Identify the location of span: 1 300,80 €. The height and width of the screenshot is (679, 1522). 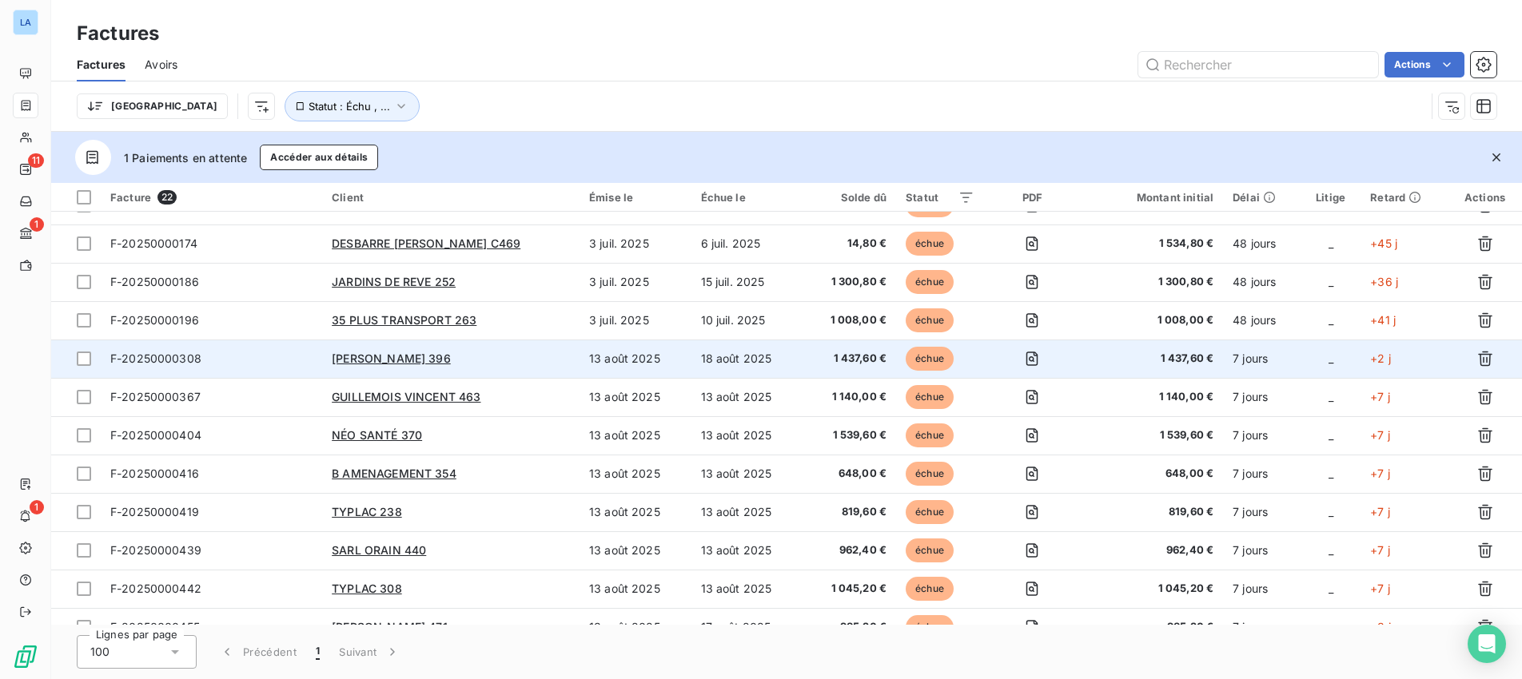
(849, 282).